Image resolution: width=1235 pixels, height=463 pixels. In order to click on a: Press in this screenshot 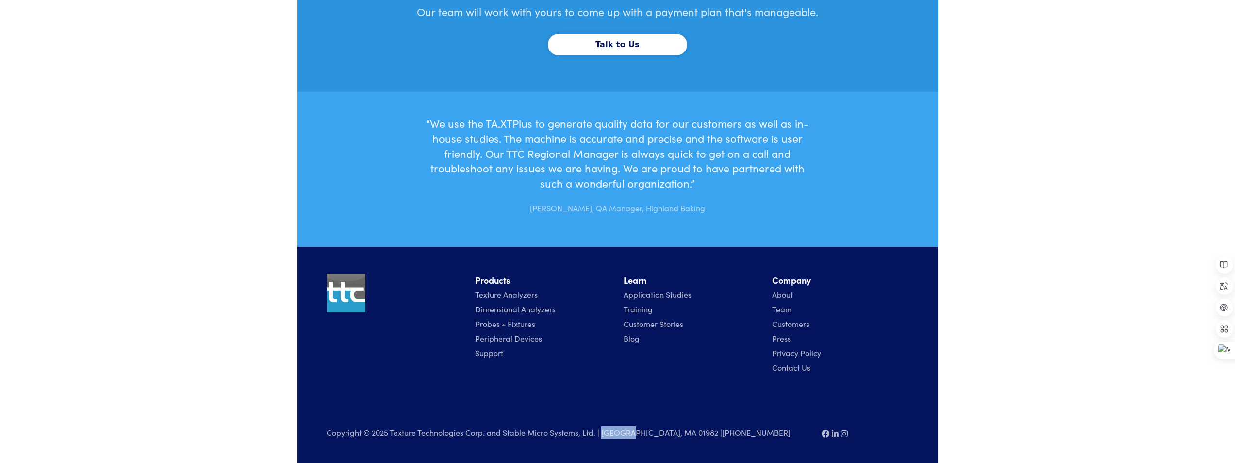, I will do `click(781, 338)`.